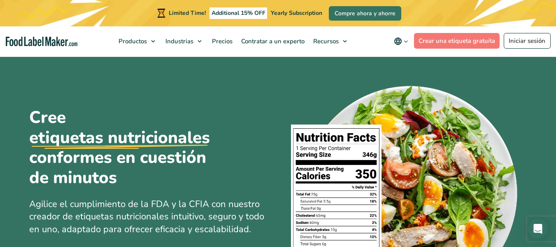  I want to click on h1: Cree conformes en cuestión de minutos, so click(128, 147).